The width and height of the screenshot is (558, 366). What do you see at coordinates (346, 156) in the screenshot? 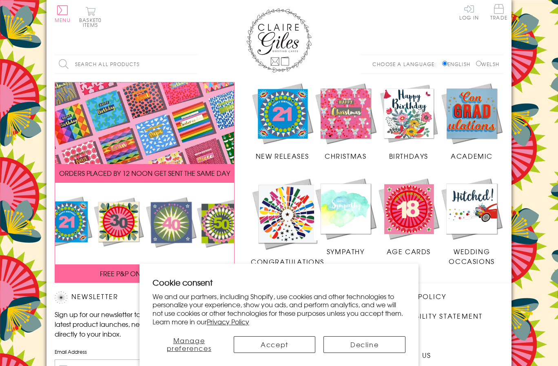
I see `span: Christmas` at bounding box center [346, 156].